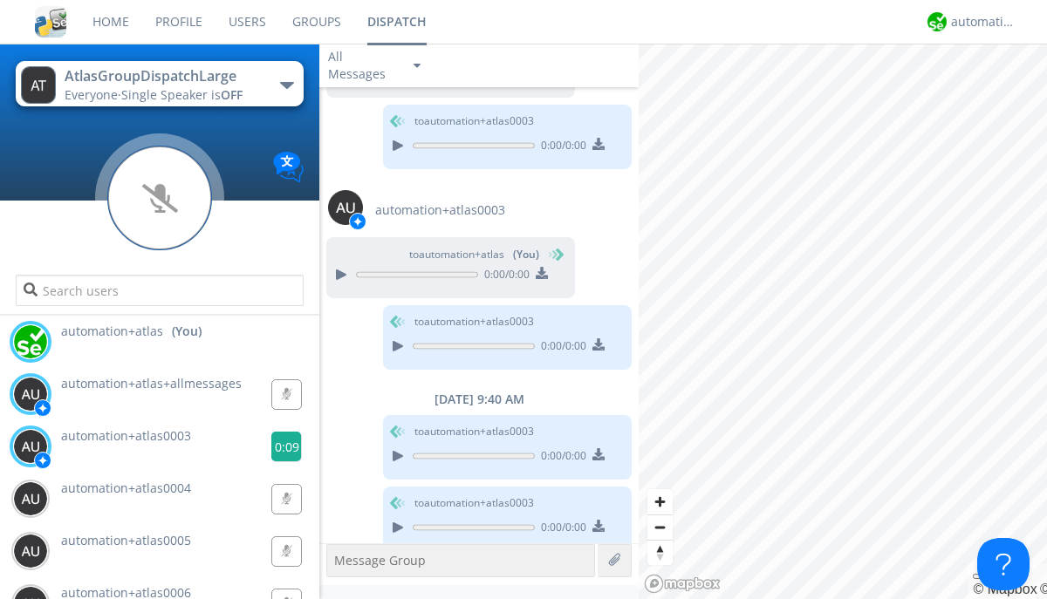 Image resolution: width=1047 pixels, height=599 pixels. Describe the element at coordinates (231, 94) in the screenshot. I see `span: OFF` at that location.